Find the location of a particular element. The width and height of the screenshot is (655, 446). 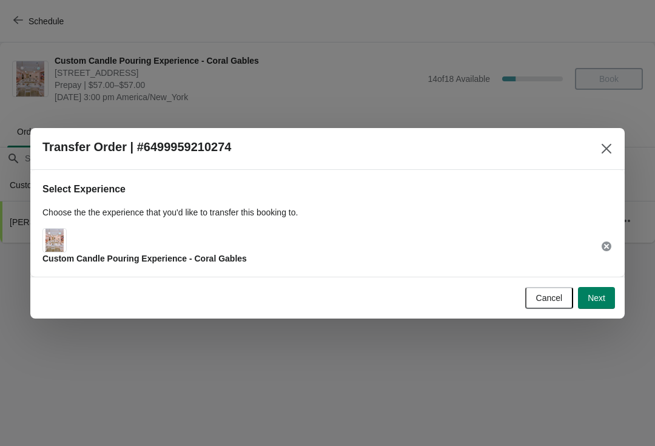

h2: Select Experience is located at coordinates (327, 189).